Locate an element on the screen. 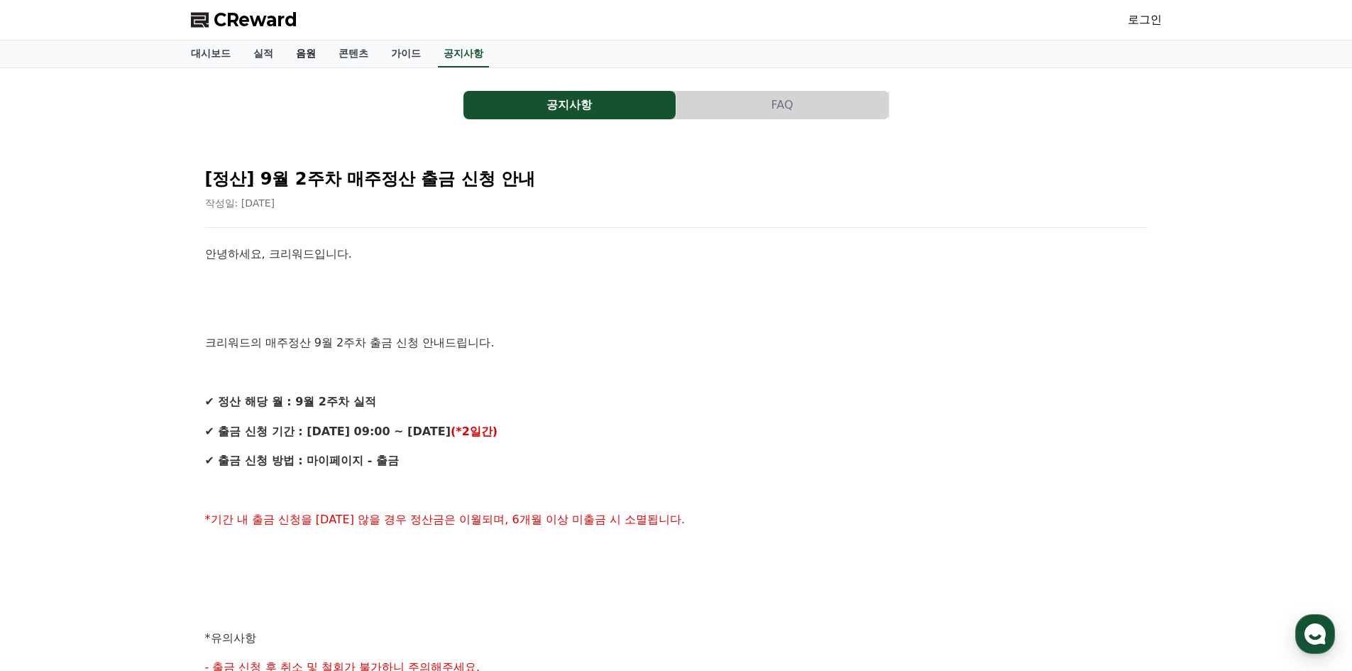 The image size is (1352, 671). a: 콘텐츠 is located at coordinates (354, 54).